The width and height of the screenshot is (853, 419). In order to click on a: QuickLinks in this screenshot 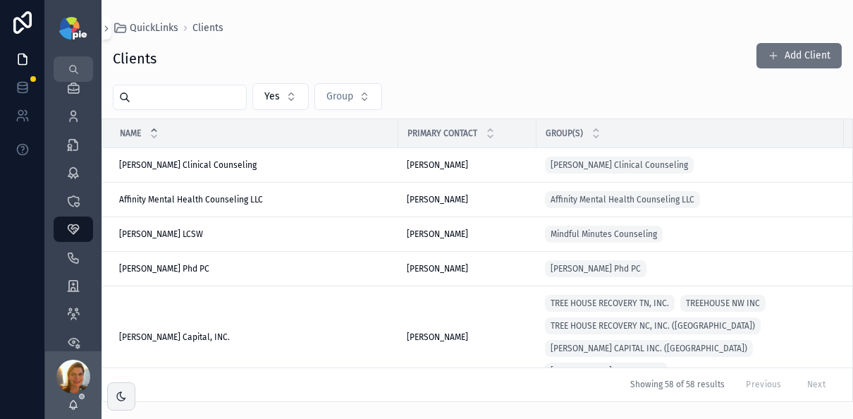, I will do `click(145, 28)`.